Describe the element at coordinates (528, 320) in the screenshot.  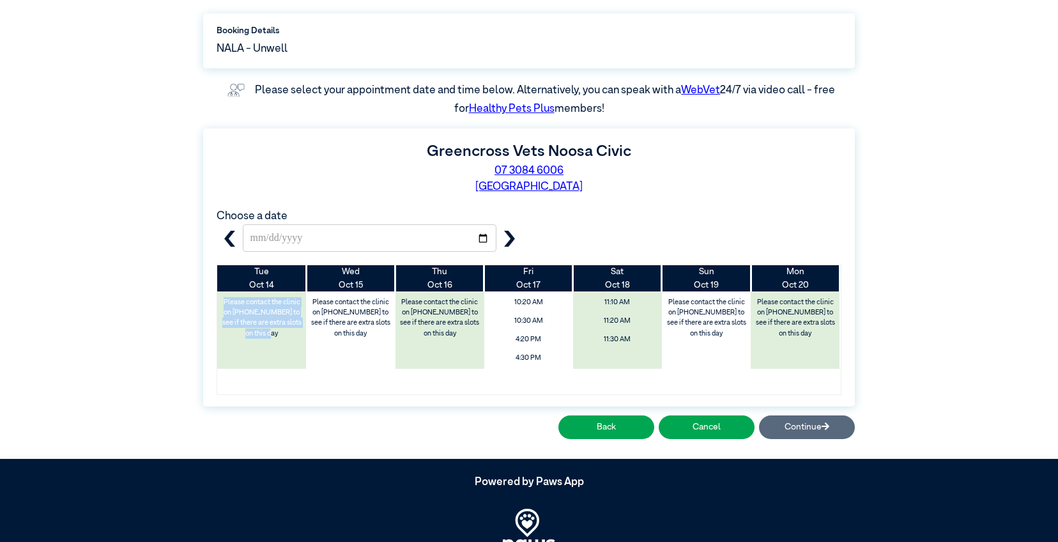
I see `span: 10:30 AM` at that location.